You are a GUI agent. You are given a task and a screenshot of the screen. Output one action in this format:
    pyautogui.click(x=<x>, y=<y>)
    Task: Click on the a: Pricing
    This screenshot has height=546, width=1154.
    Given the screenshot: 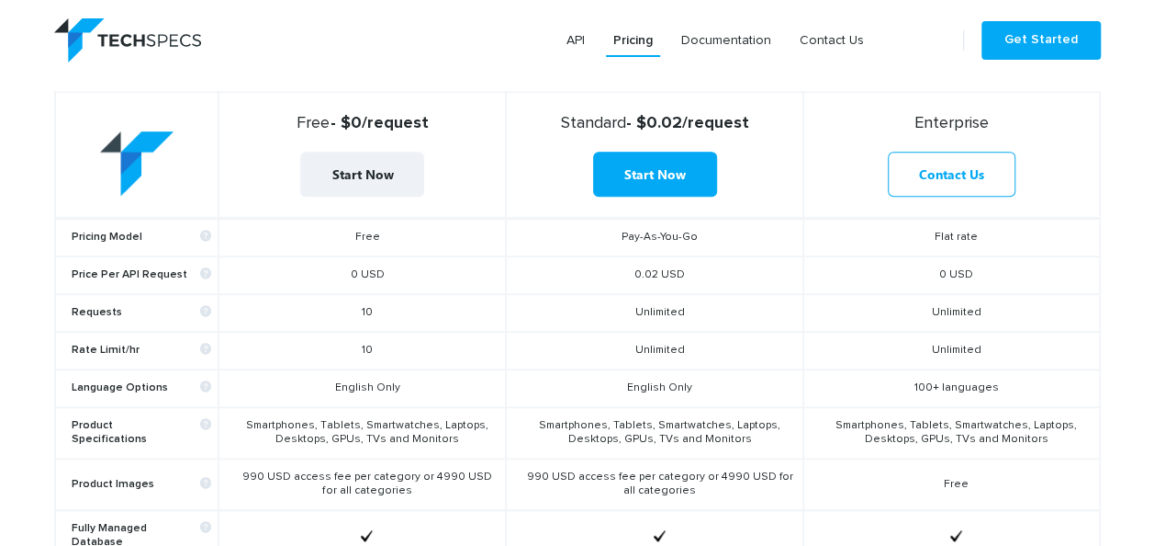 What is the action you would take?
    pyautogui.click(x=633, y=40)
    